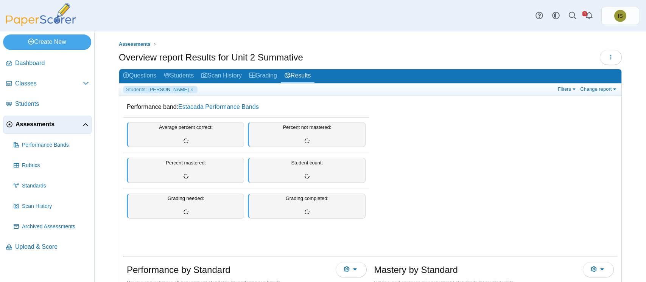  What do you see at coordinates (598, 89) in the screenshot?
I see `a: Change report` at bounding box center [598, 89].